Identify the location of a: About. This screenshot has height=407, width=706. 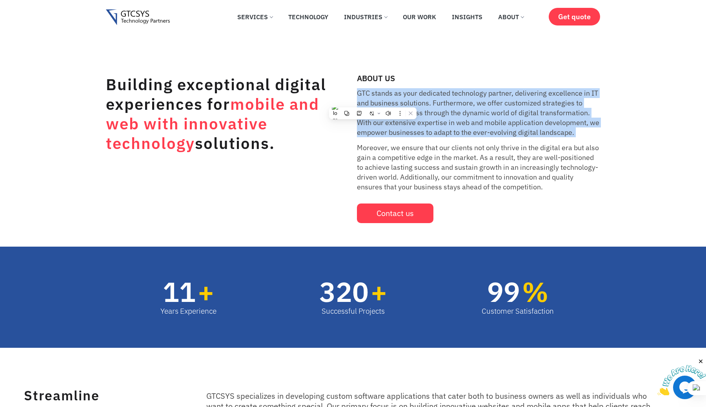
(511, 17).